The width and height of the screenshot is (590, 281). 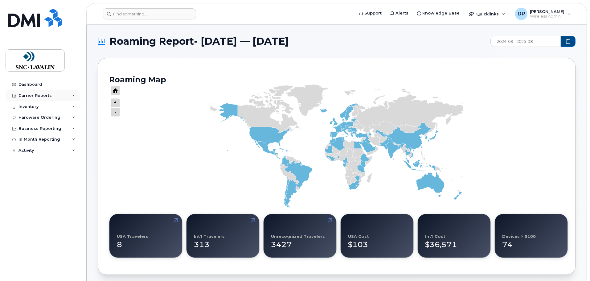 I want to click on div: Int'l Cost, so click(x=435, y=236).